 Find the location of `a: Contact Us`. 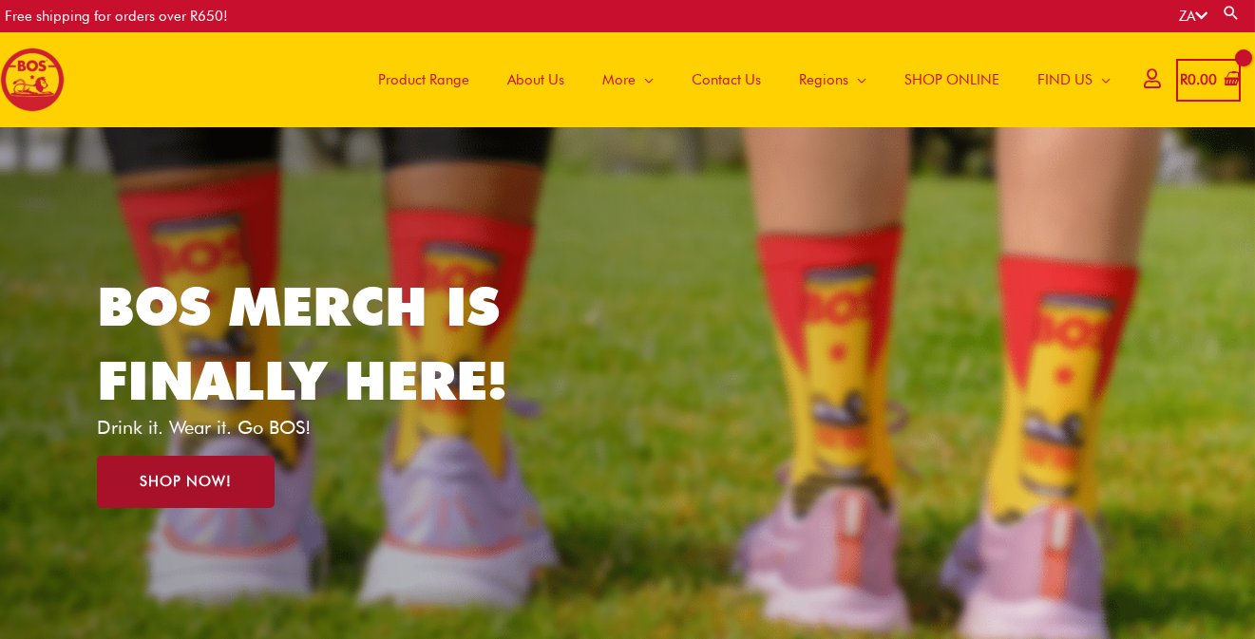

a: Contact Us is located at coordinates (726, 80).